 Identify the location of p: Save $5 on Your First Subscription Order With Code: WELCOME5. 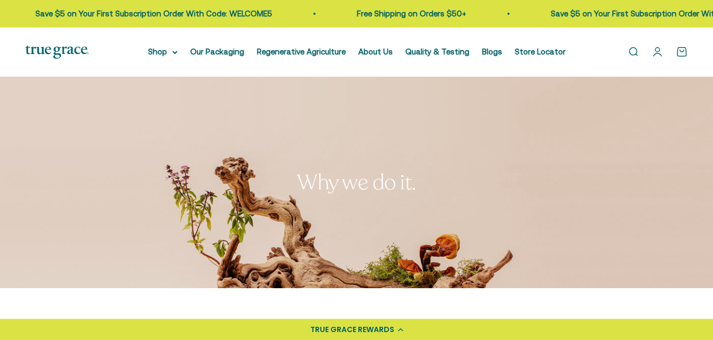
(153, 14).